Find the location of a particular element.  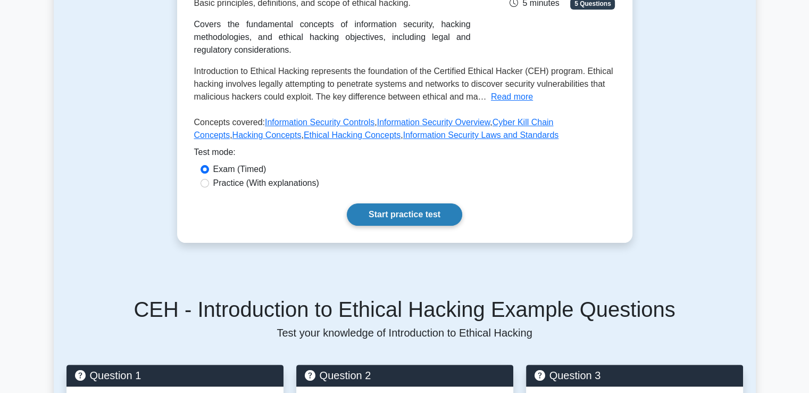

label: Practice (With explanations) is located at coordinates (266, 183).